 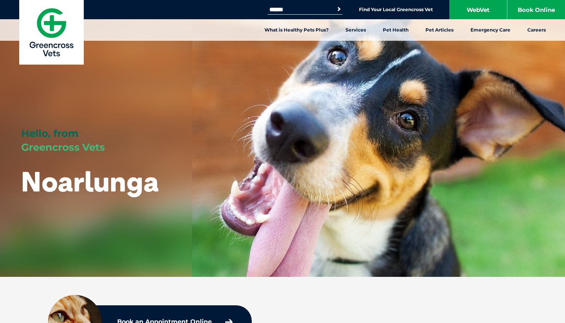 I want to click on a: Find Your Local Greencross Vet, so click(x=396, y=10).